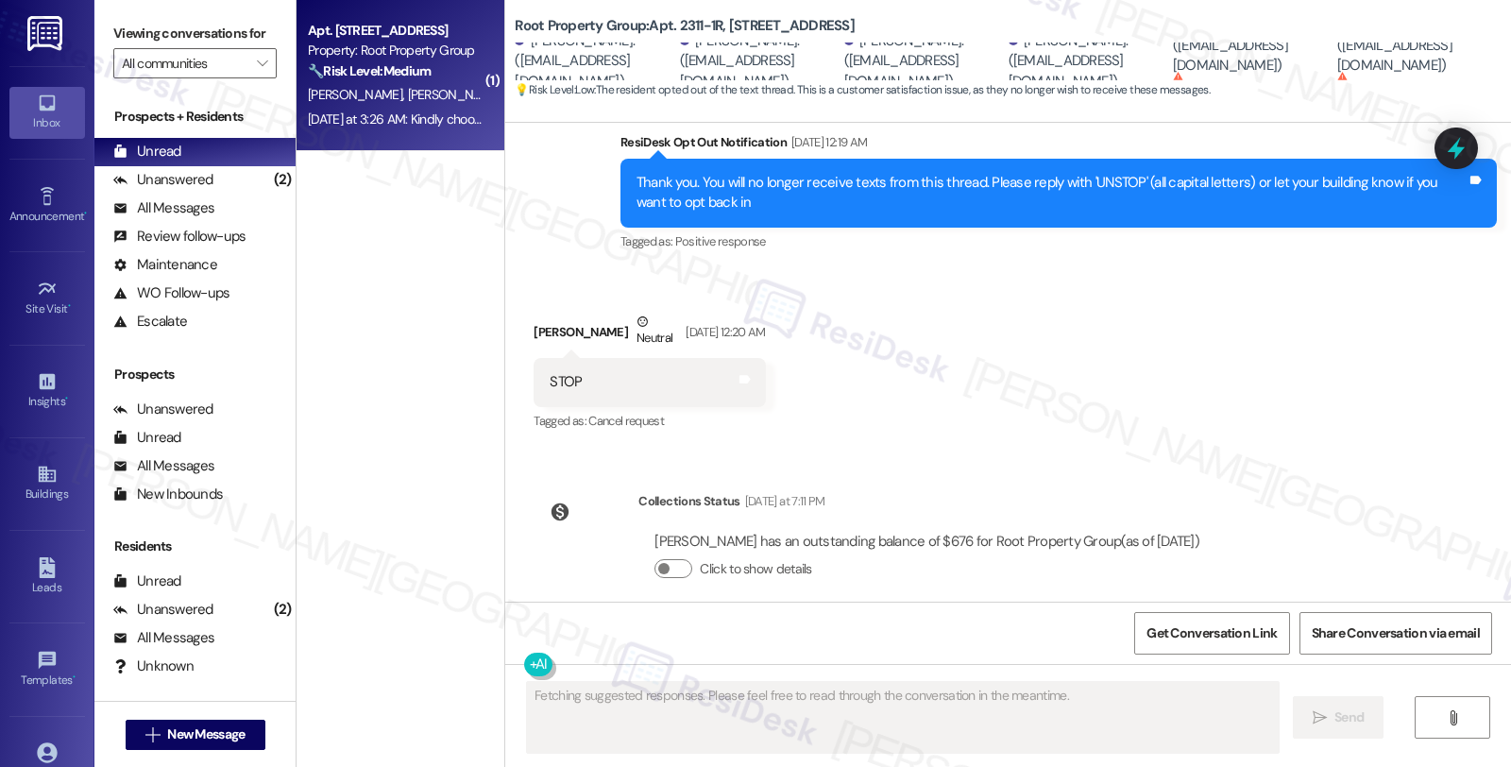 Image resolution: width=1511 pixels, height=767 pixels. Describe the element at coordinates (153, 666) in the screenshot. I see `div: Unknown` at that location.